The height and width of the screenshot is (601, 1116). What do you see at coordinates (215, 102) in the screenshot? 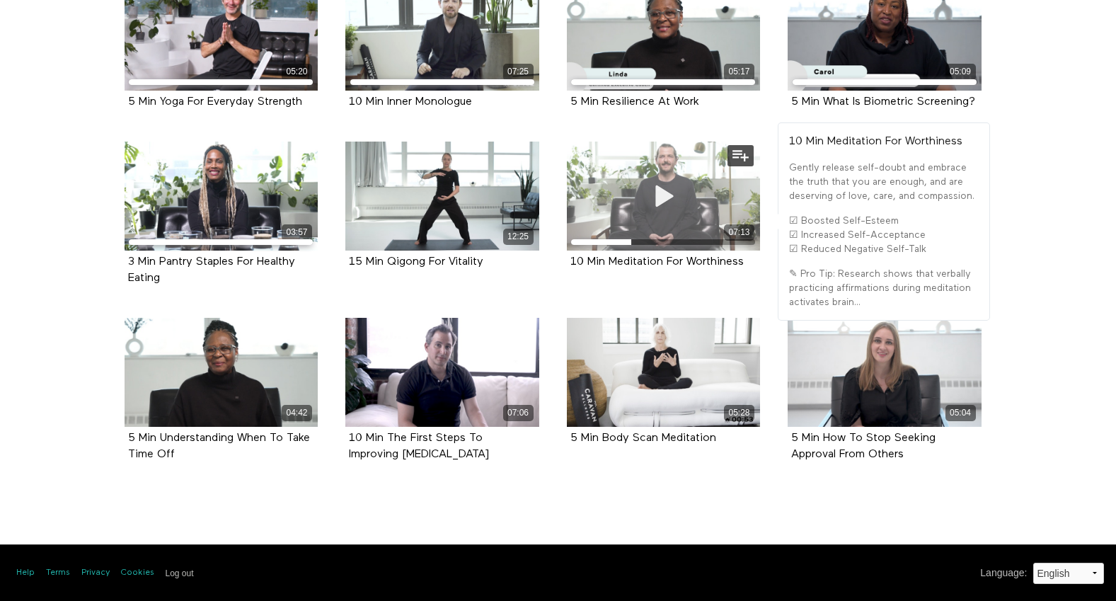
I see `strong: 5 Min Yoga For Everyday Strength` at bounding box center [215, 102].